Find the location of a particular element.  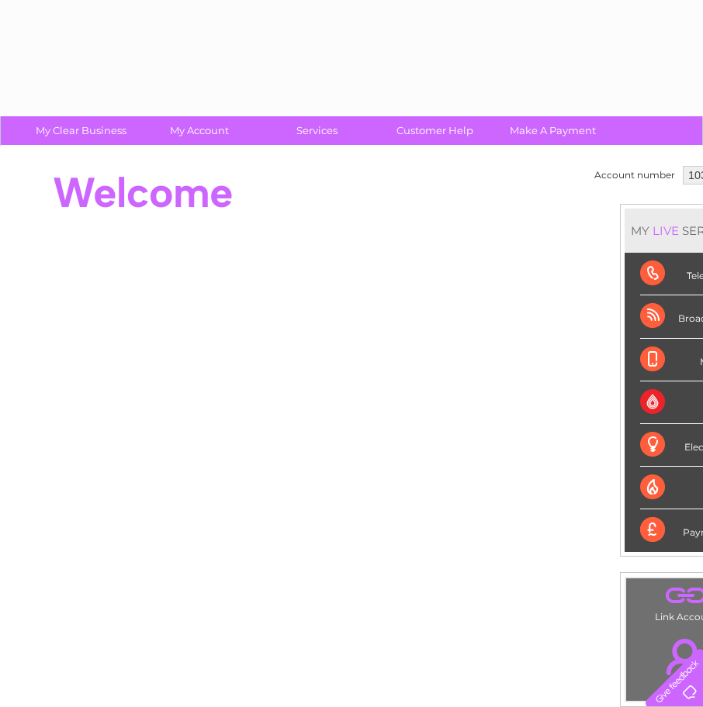

a: My Clear Business is located at coordinates (81, 130).